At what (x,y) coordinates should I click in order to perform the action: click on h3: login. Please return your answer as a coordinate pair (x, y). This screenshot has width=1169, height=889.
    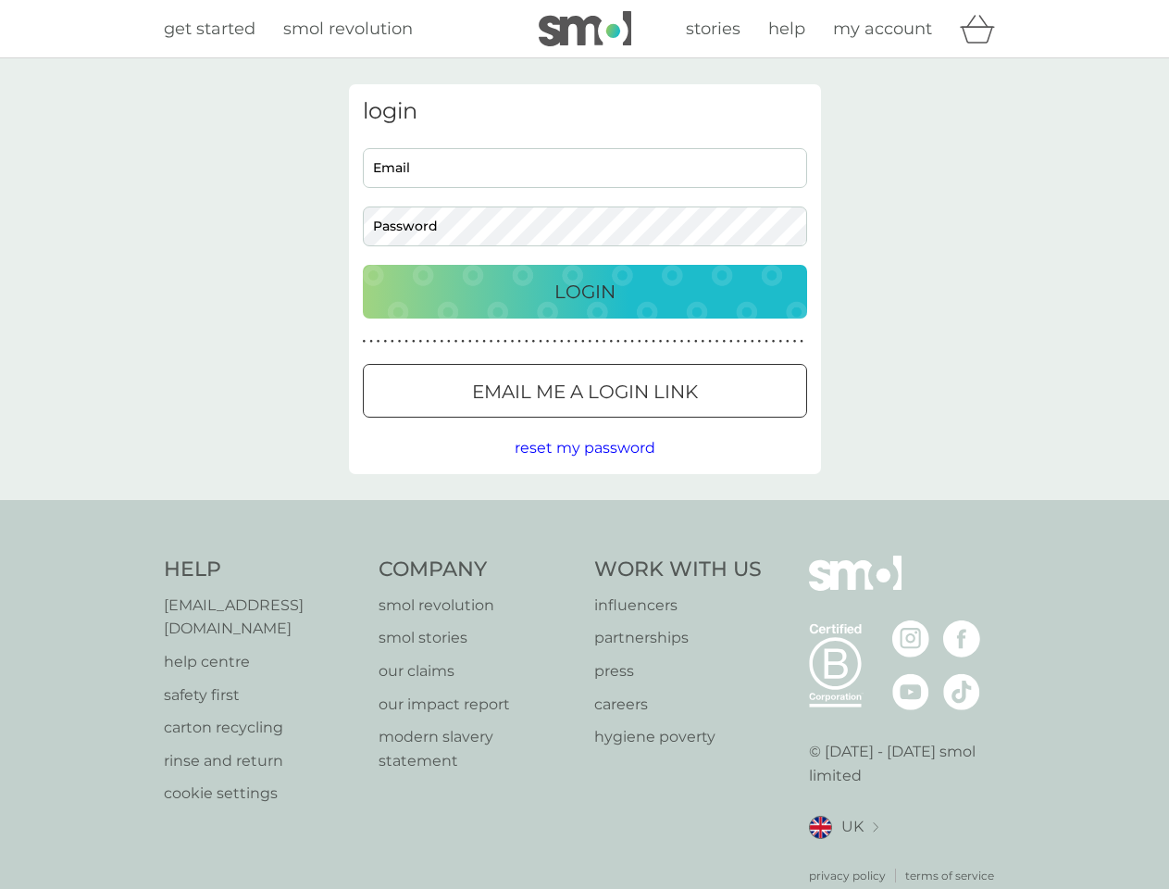
    Looking at the image, I should click on (585, 111).